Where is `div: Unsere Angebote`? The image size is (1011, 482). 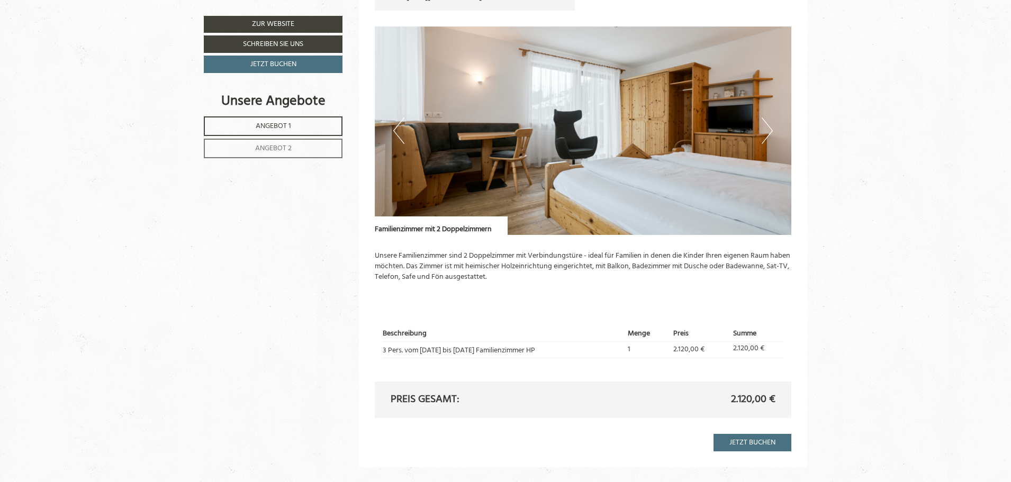
div: Unsere Angebote is located at coordinates (273, 101).